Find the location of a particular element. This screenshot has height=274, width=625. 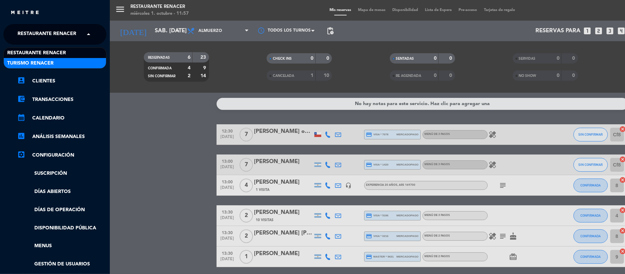

i: account_balance_wallet is located at coordinates (21, 99).